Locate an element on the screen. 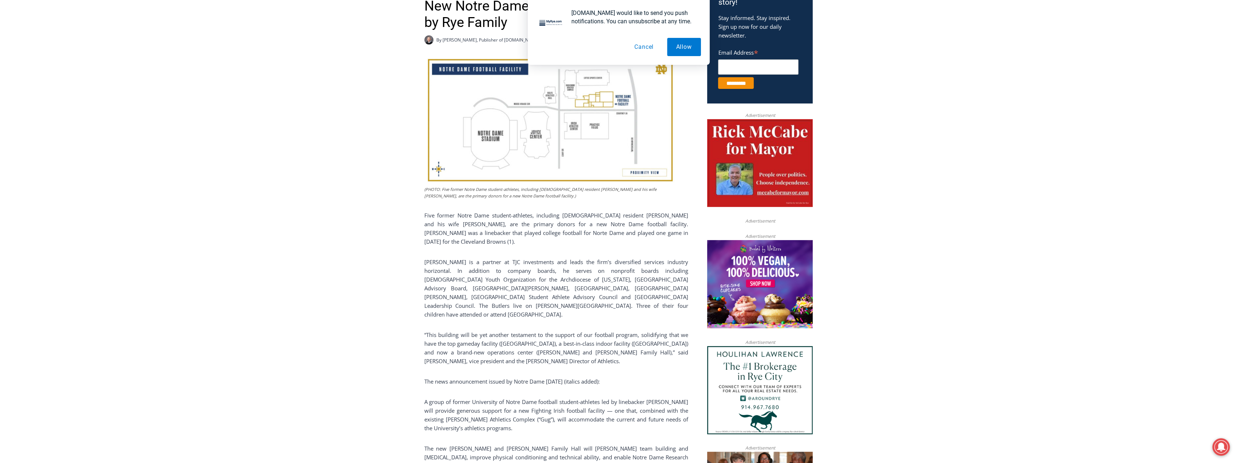  span: “This building will be yet another testament to the support of our football program, solidifying ... is located at coordinates (556, 348).